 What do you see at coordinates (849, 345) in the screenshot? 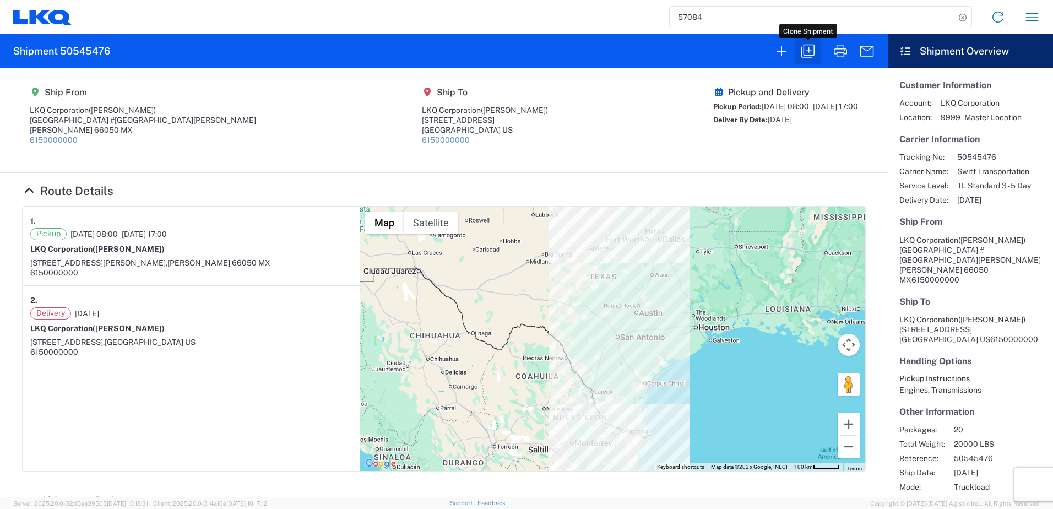
I see `button: Map camera controls` at bounding box center [849, 345].